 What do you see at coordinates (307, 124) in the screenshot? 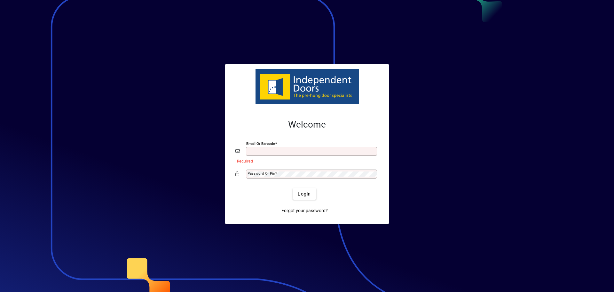
I see `h2: Welcome` at bounding box center [307, 124].